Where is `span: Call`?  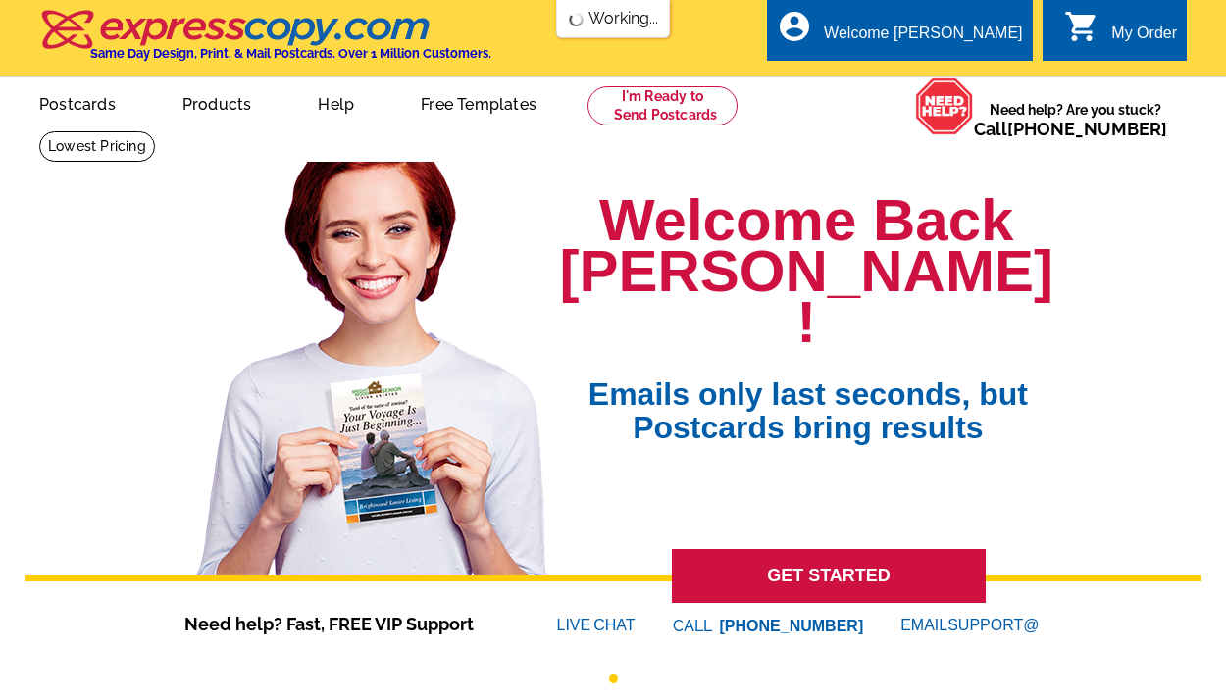
span: Call is located at coordinates (1070, 128).